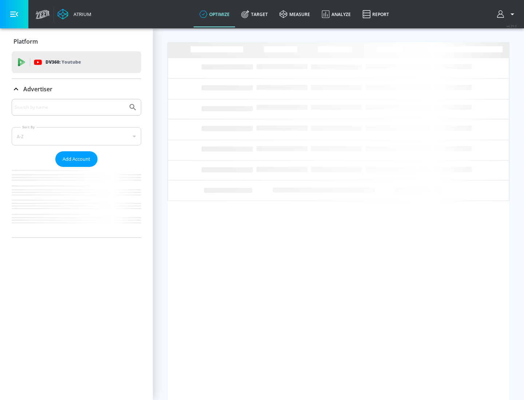  Describe the element at coordinates (74, 14) in the screenshot. I see `a: Atrium` at that location.